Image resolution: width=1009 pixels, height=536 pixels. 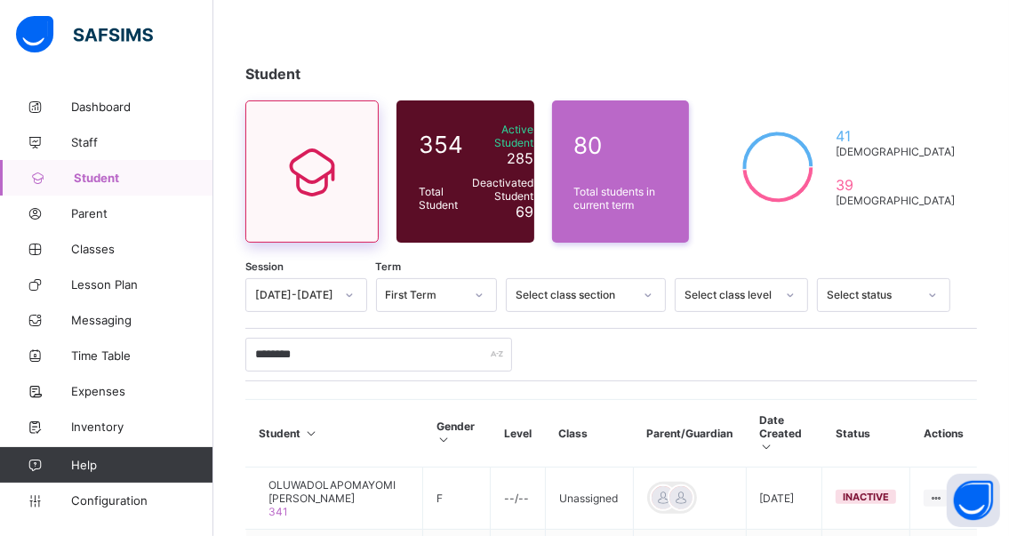 I want to click on span: Deactivated Student, so click(x=502, y=189).